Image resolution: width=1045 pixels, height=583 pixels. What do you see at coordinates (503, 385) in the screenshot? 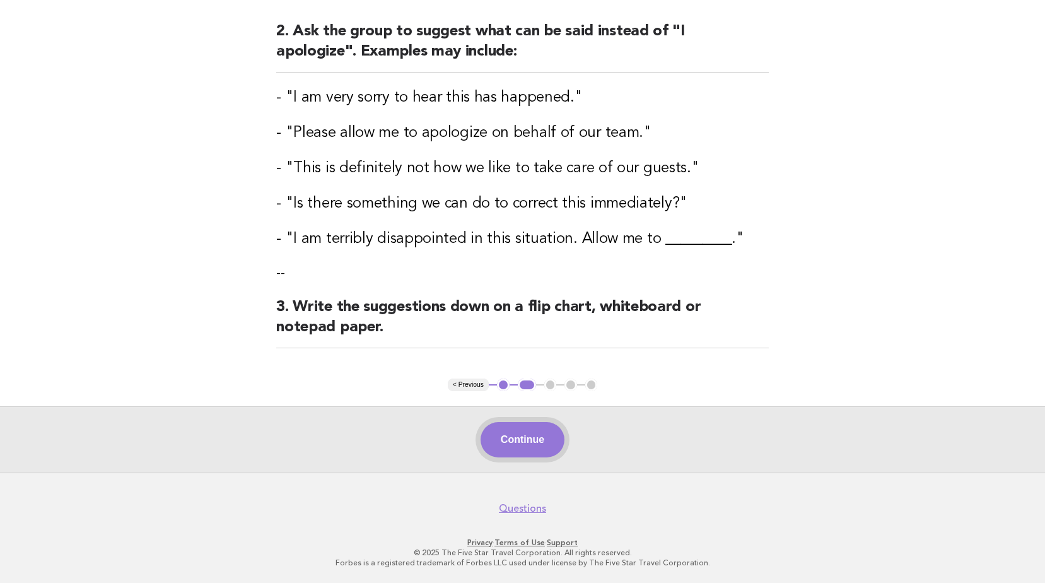
I see `button: 1` at bounding box center [503, 385].